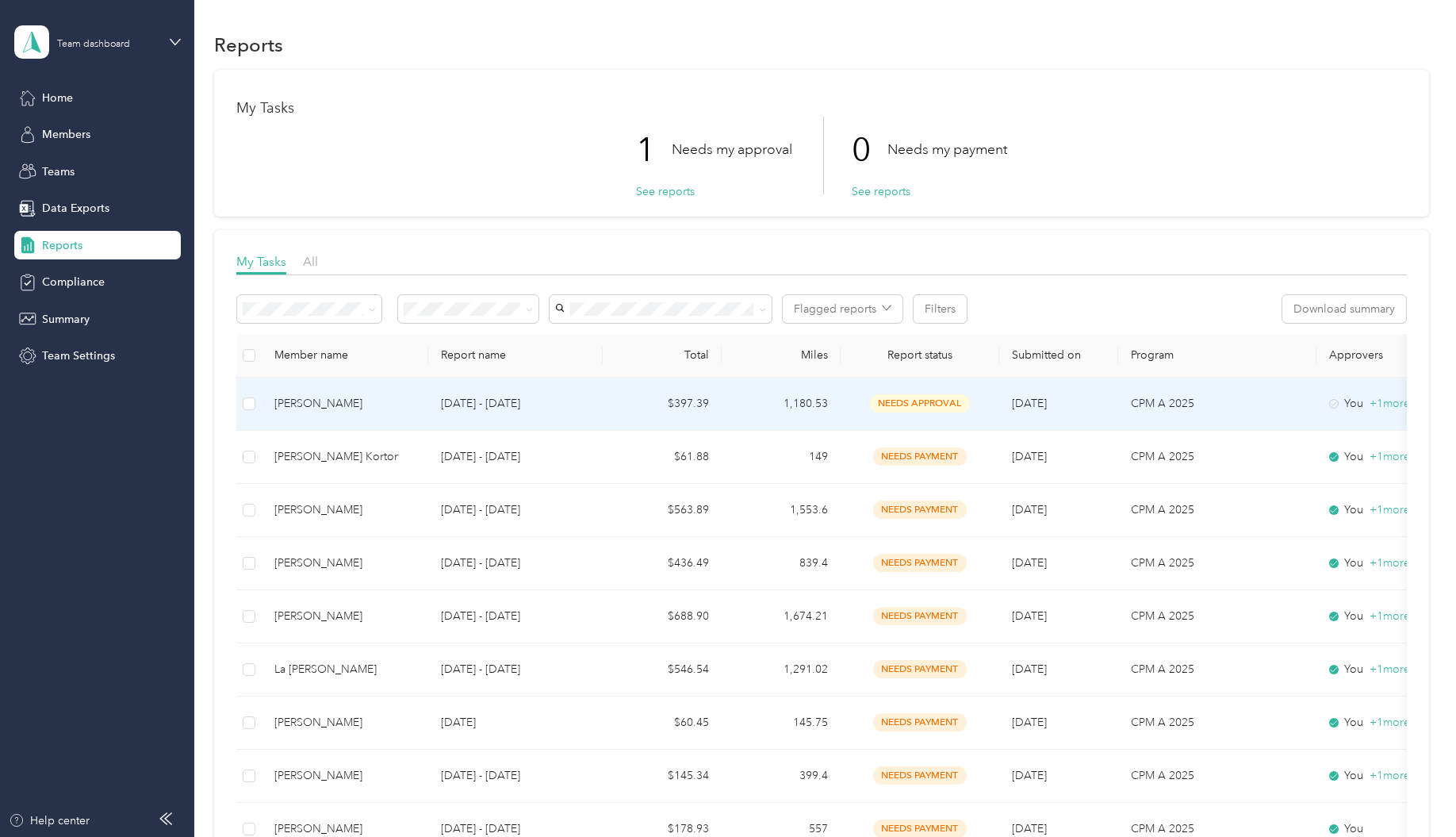 The height and width of the screenshot is (837, 1456). I want to click on td: $60.45, so click(662, 723).